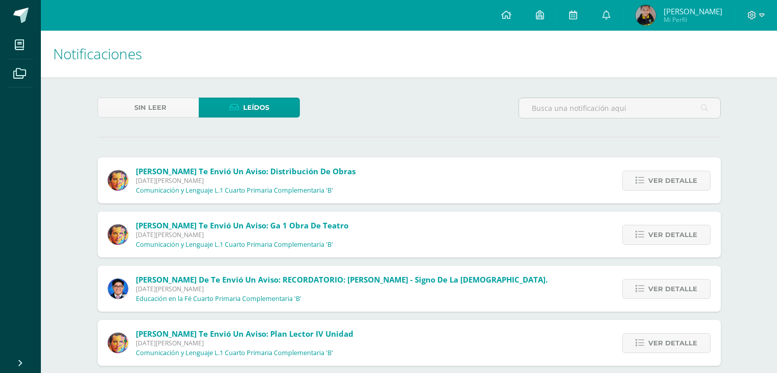 This screenshot has height=373, width=777. I want to click on img: 038ac9c5e6207f3bea702a86cda391b3.png, so click(118, 289).